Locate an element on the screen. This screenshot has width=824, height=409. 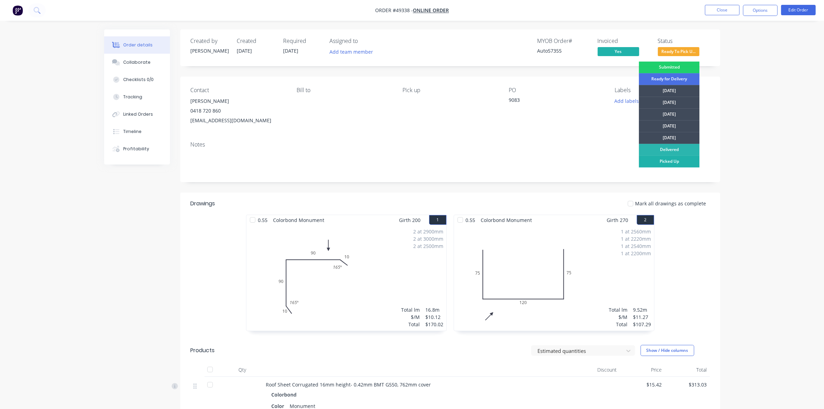
div: 9.52m is located at coordinates (642, 309).